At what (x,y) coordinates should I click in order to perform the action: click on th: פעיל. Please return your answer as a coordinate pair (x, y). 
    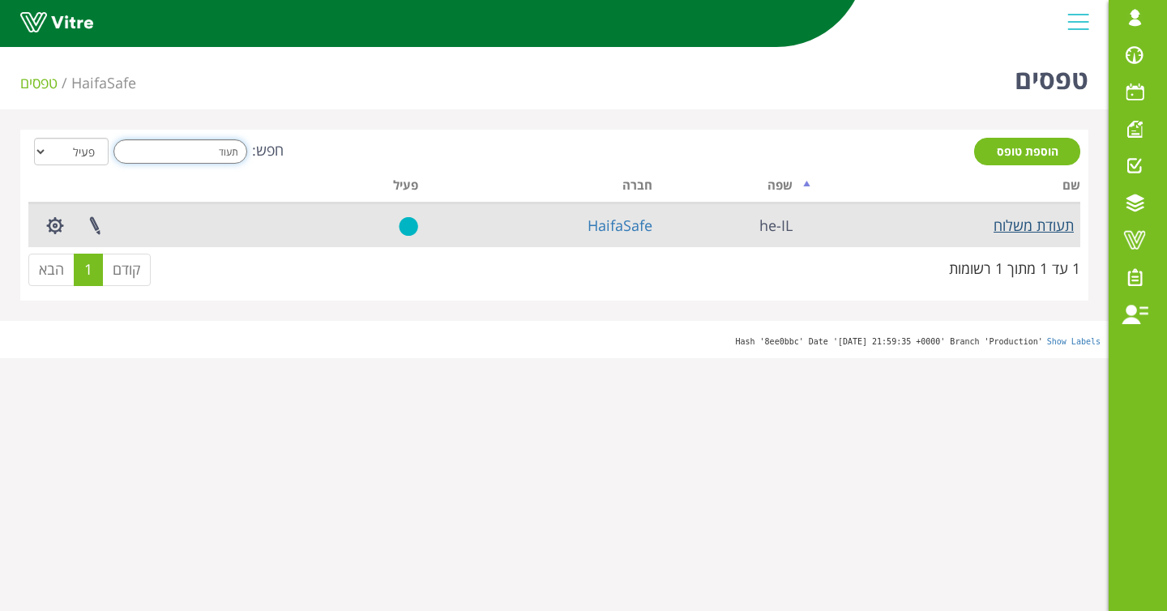
    Looking at the image, I should click on (366, 188).